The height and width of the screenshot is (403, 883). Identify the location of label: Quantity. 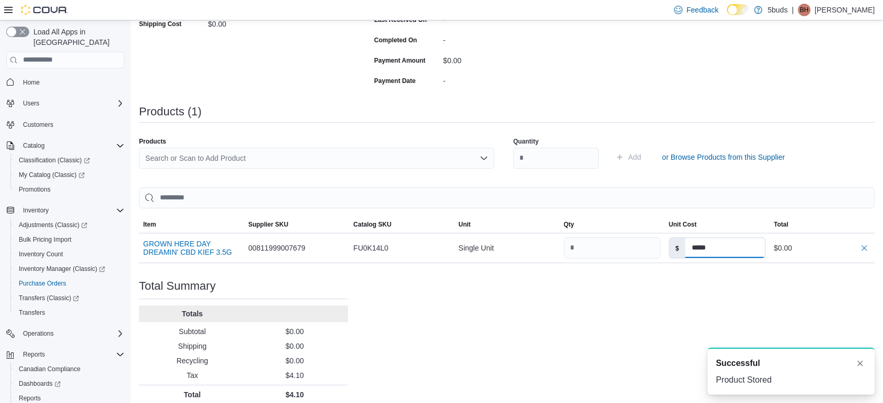
(526, 142).